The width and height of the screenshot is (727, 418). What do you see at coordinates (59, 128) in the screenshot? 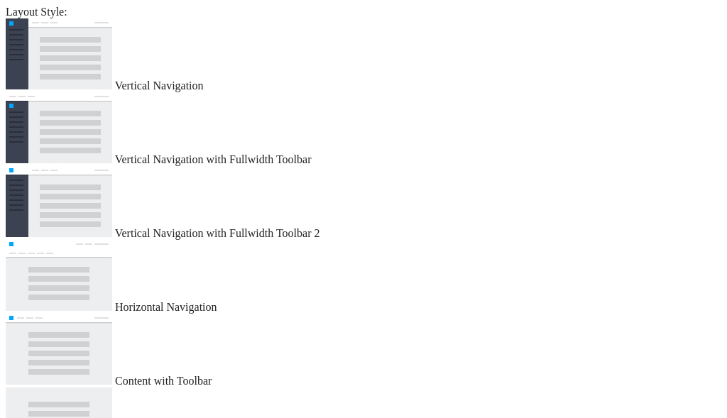
I see `img: vertical-nav-with-full-toolbar.jpg` at bounding box center [59, 128].